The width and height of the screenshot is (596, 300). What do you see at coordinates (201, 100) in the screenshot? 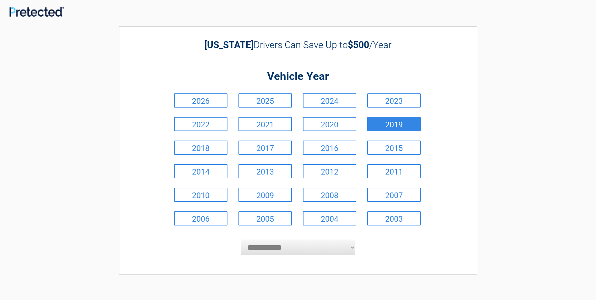
I see `a: 2026` at bounding box center [201, 100].